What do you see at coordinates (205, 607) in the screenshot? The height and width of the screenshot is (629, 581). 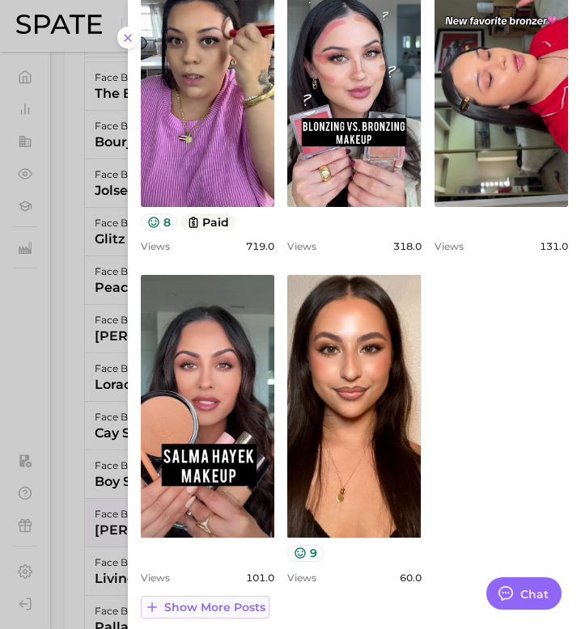 I see `button: Show more posts` at bounding box center [205, 607].